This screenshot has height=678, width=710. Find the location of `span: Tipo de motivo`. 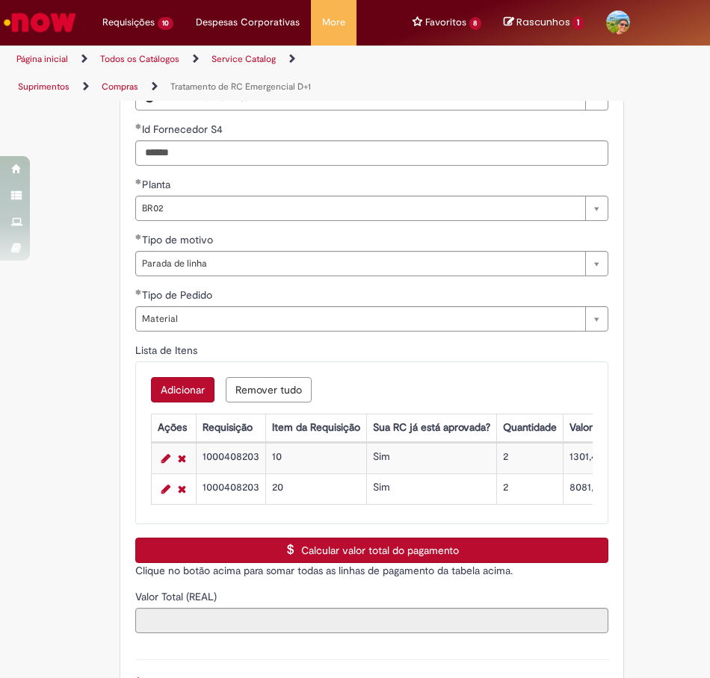

span: Tipo de motivo is located at coordinates (179, 240).